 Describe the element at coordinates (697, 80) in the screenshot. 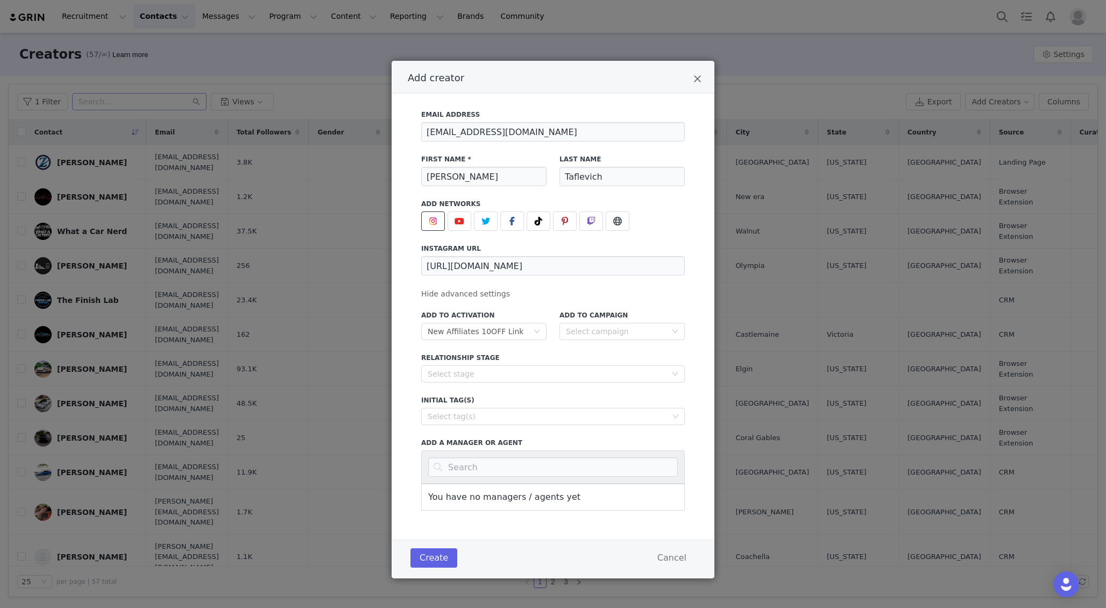

I see `button: Close` at that location.